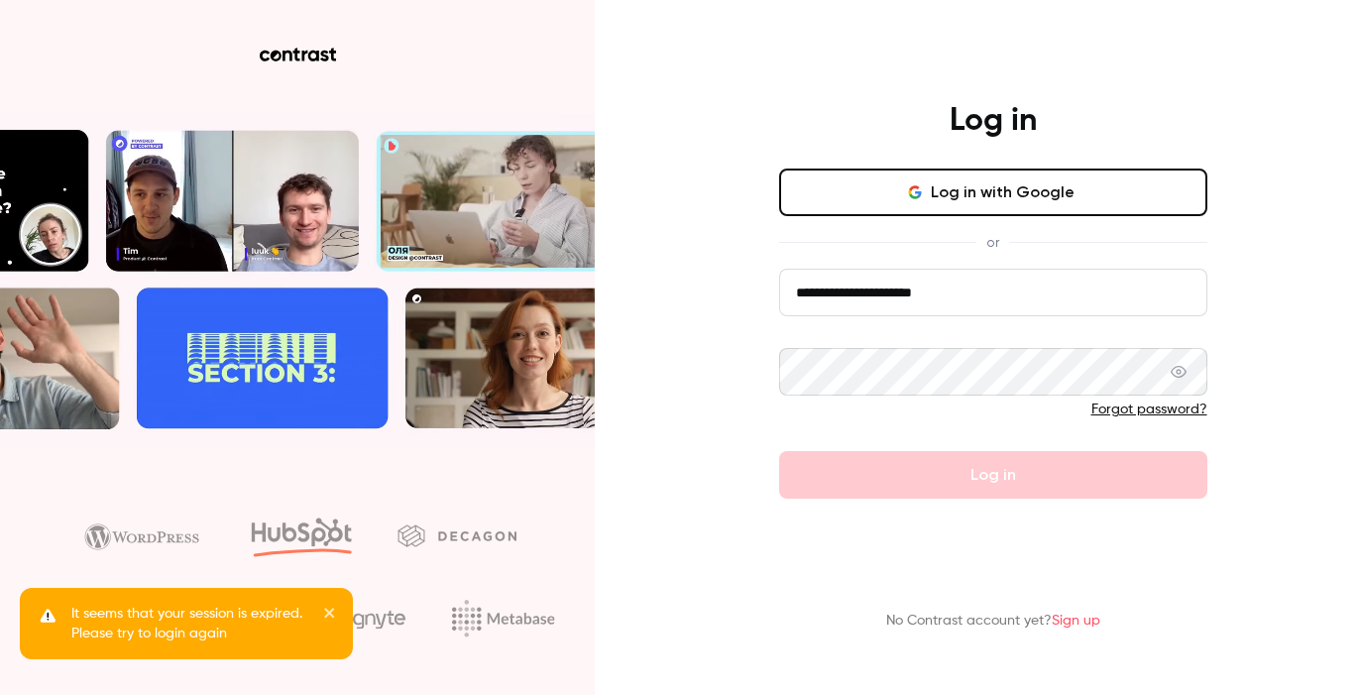 The width and height of the screenshot is (1361, 695). What do you see at coordinates (457, 535) in the screenshot?
I see `img: decagon` at bounding box center [457, 535].